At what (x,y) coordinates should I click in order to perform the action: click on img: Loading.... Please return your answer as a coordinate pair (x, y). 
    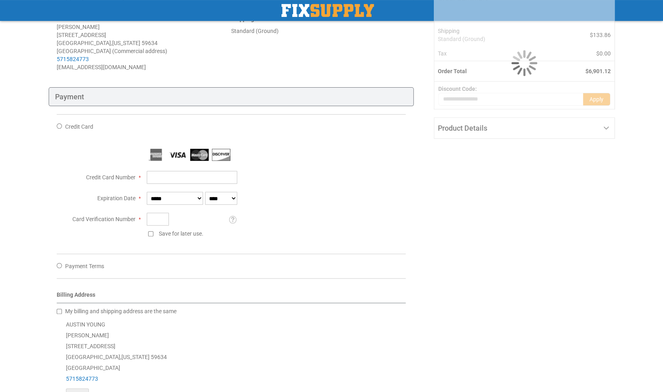
    Looking at the image, I should click on (525, 63).